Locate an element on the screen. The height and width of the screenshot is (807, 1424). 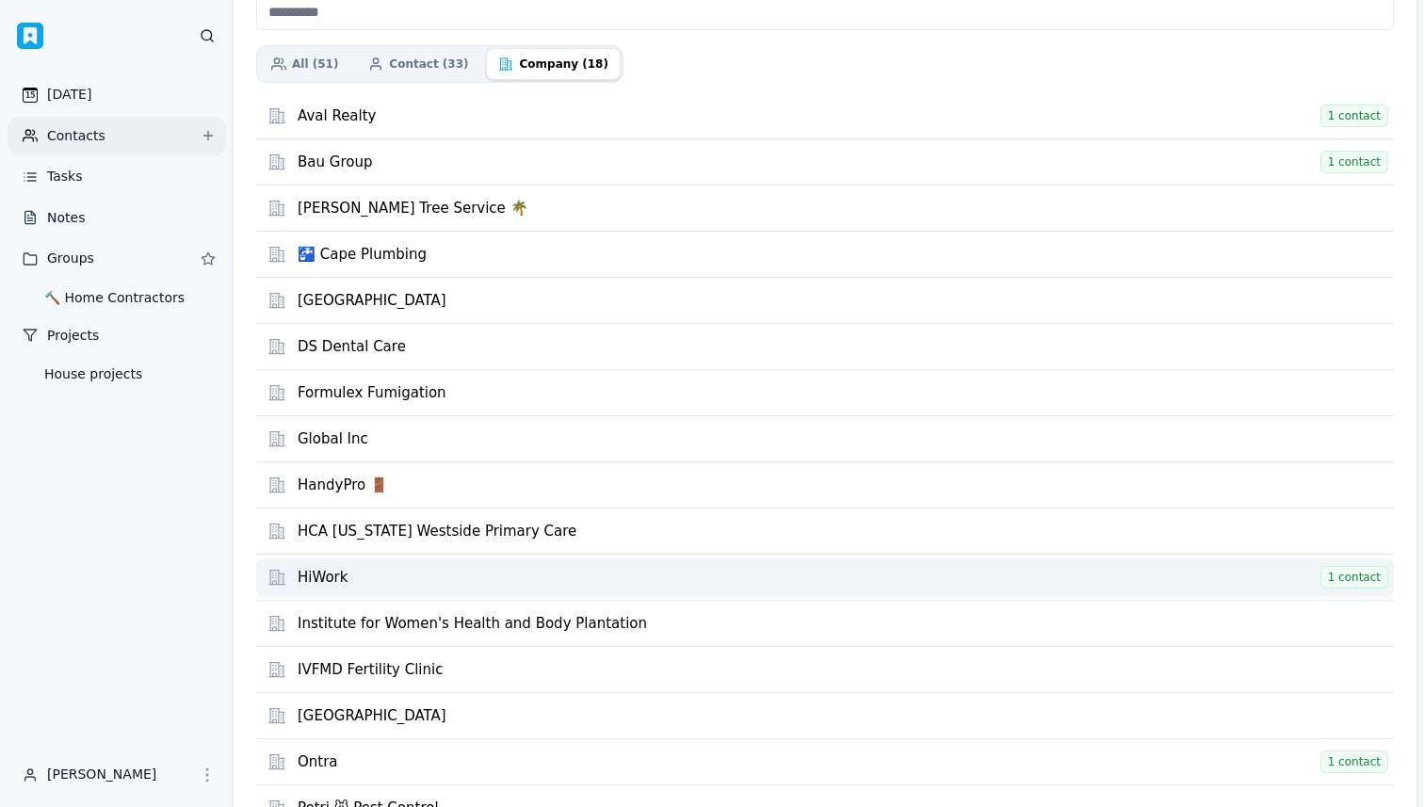
span: Contact (33) is located at coordinates (429, 64).